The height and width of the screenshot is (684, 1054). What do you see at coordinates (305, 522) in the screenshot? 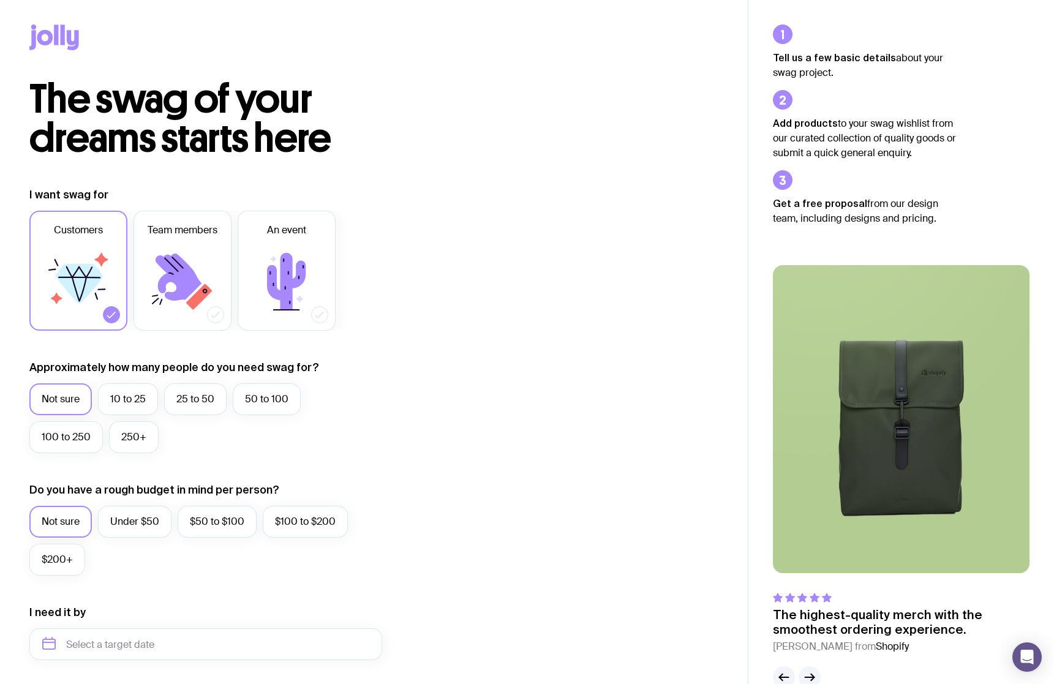
I see `label: $100 to $200` at bounding box center [305, 522].